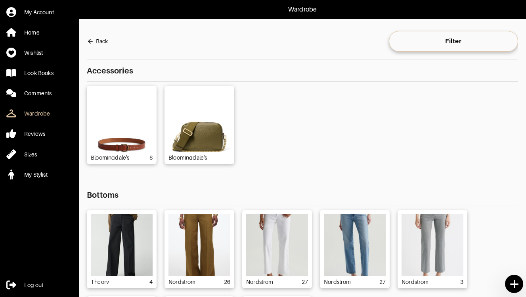 The image size is (526, 297). Describe the element at coordinates (102, 281) in the screenshot. I see `div: Theory` at that location.